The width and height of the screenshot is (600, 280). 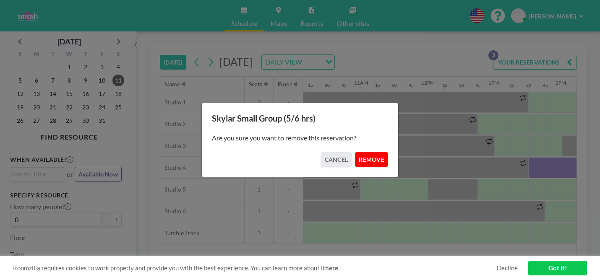 What do you see at coordinates (300, 138) in the screenshot?
I see `p: Are you sure you want to remove this reservation?` at bounding box center [300, 138].